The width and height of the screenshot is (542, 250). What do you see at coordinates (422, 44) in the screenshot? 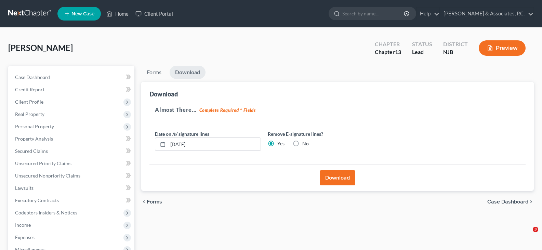
I see `div: Status` at bounding box center [422, 44].